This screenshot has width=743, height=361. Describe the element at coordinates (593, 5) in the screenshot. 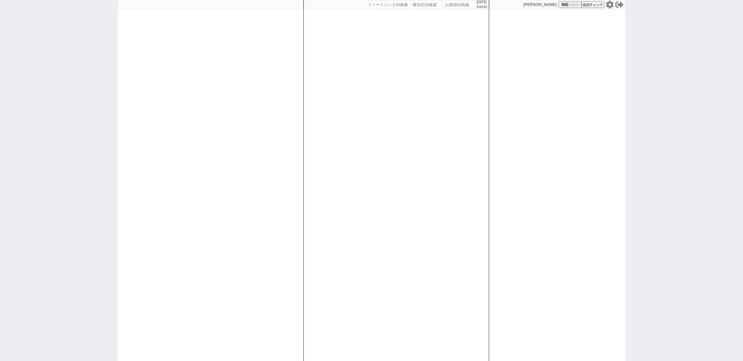

I see `span: 会話チェック` at that location.